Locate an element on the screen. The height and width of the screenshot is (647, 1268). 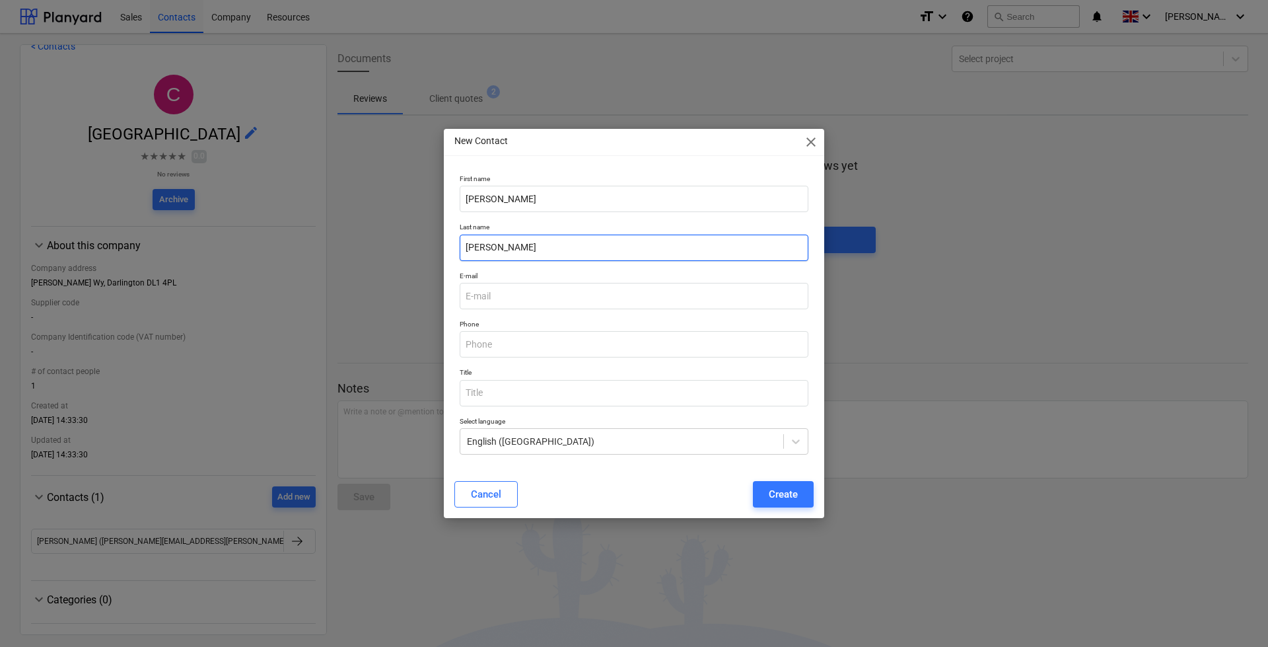
input: E-mail is located at coordinates (634, 296).